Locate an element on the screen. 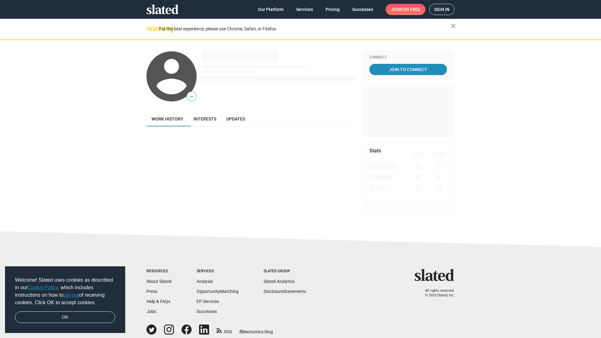 The height and width of the screenshot is (338, 601). span: Welcome! Slated uses cookies as described in our , which includes instructions on how to of recei... is located at coordinates (65, 291).